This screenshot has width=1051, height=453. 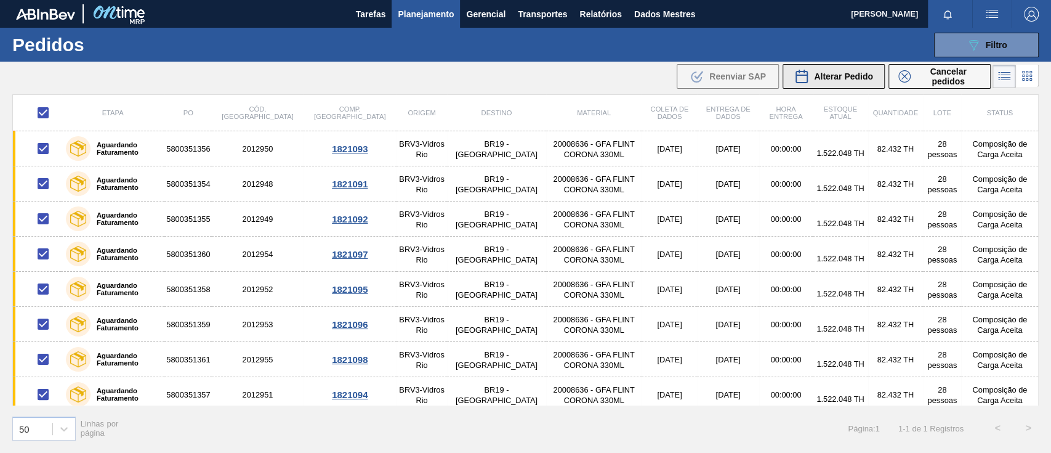 I want to click on font: Tarefas, so click(x=371, y=14).